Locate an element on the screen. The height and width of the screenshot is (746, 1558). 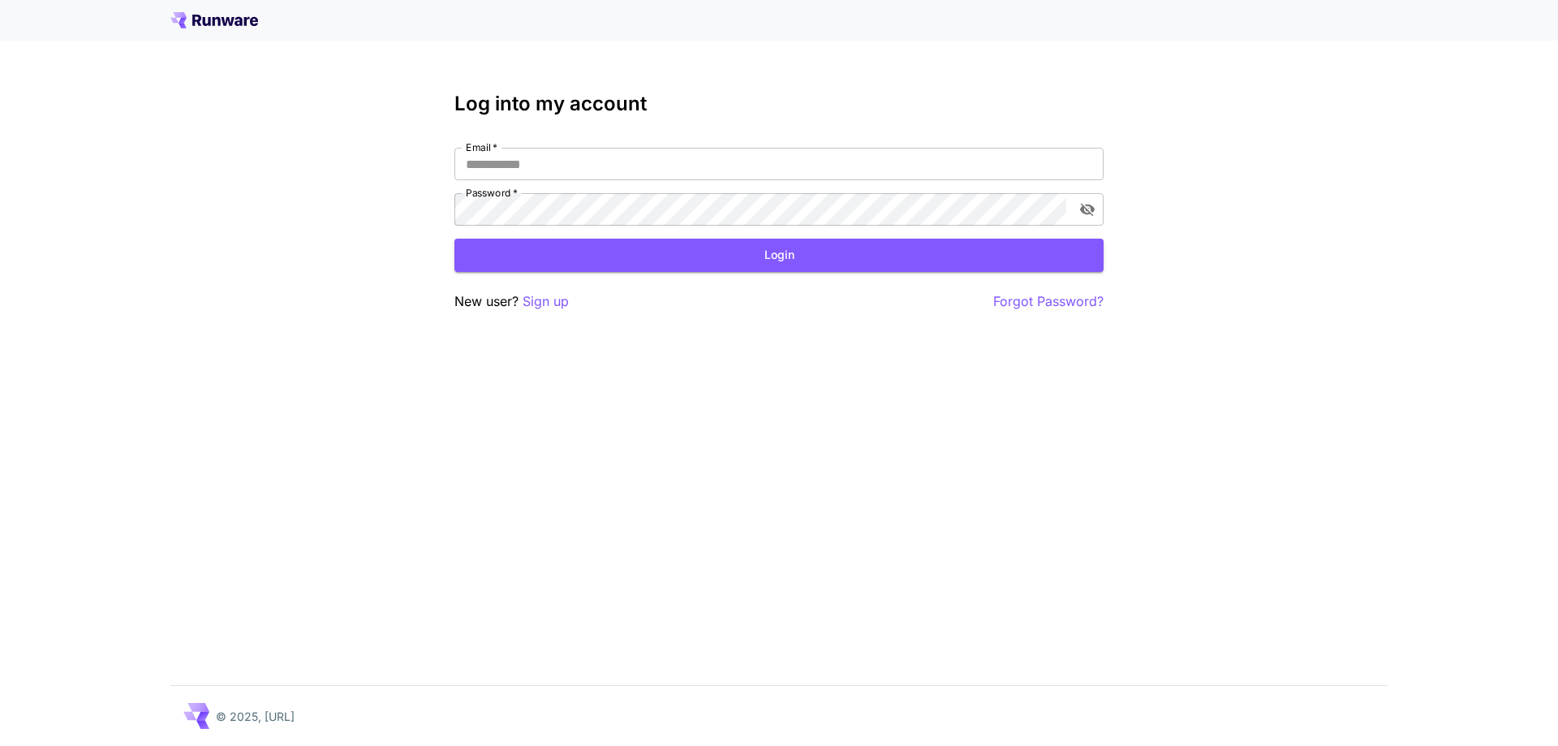
p: Sign up is located at coordinates (545, 301).